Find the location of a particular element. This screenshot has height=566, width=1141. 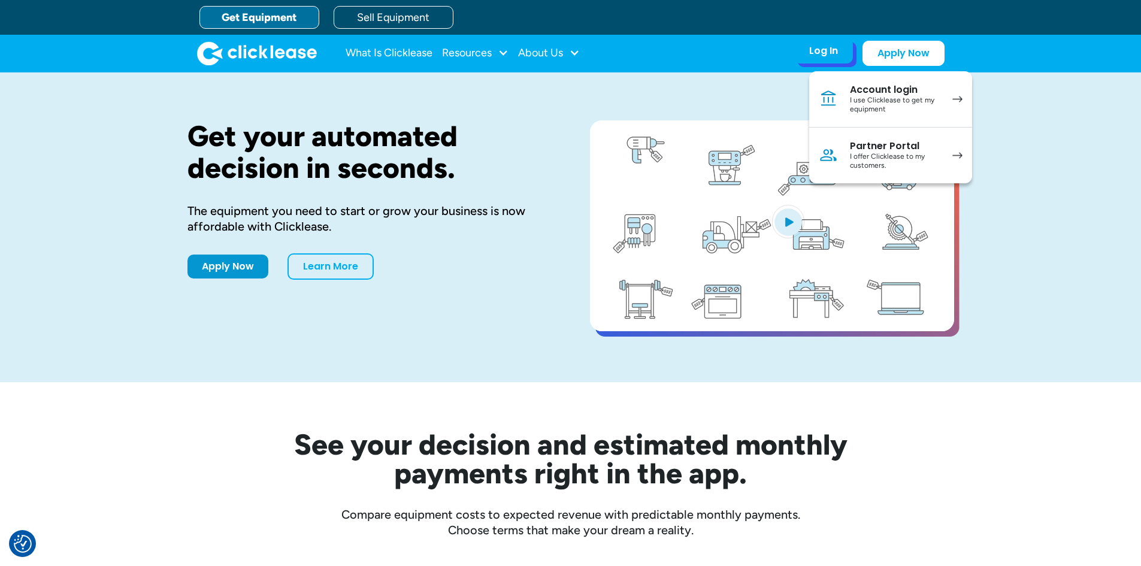

a: home is located at coordinates (257, 53).